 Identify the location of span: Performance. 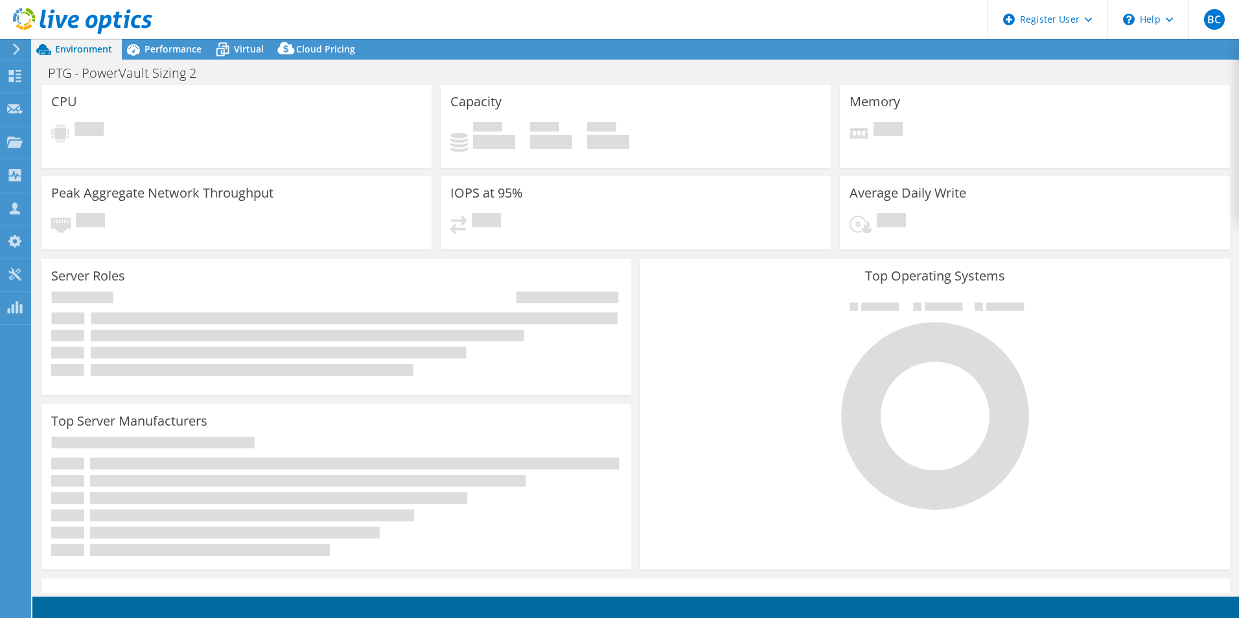
(173, 49).